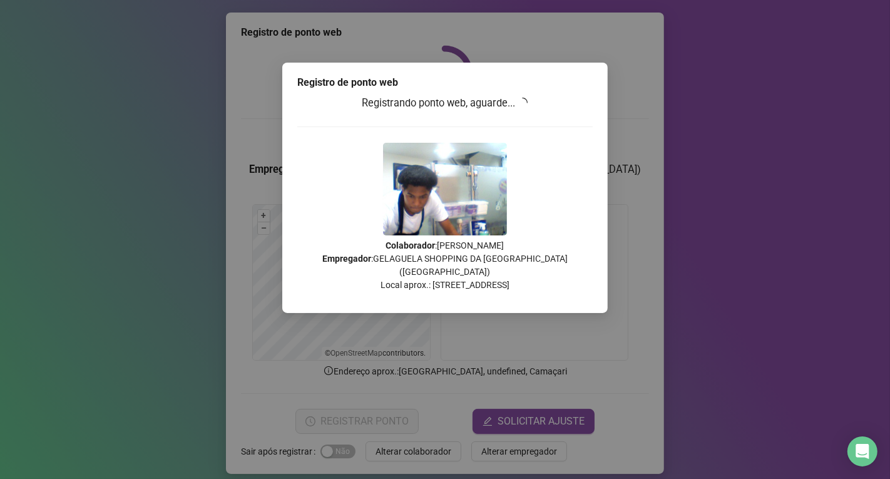 Image resolution: width=890 pixels, height=479 pixels. I want to click on img: 9k=, so click(445, 189).